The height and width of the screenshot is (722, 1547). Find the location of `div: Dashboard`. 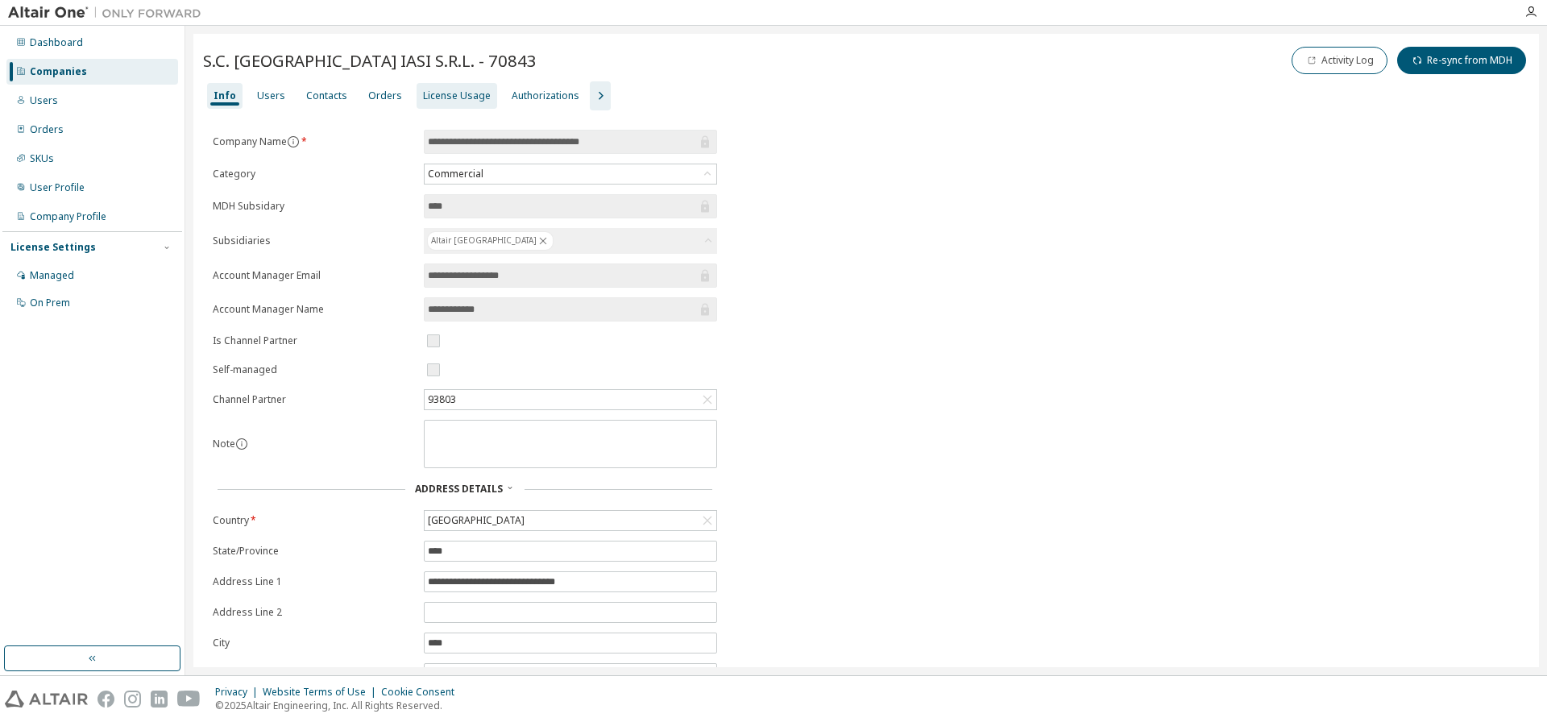

div: Dashboard is located at coordinates (56, 43).